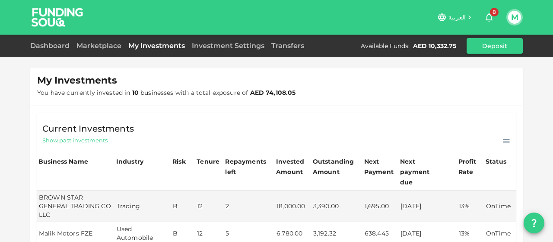 The image size is (553, 242). What do you see at coordinates (293, 206) in the screenshot?
I see `td: 18,000.00` at bounding box center [293, 206].